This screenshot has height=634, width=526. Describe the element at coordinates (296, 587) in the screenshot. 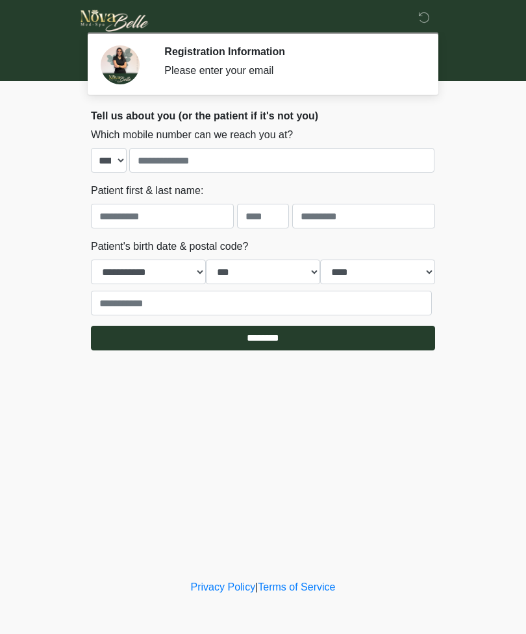

I see `a: Terms of Service` at that location.